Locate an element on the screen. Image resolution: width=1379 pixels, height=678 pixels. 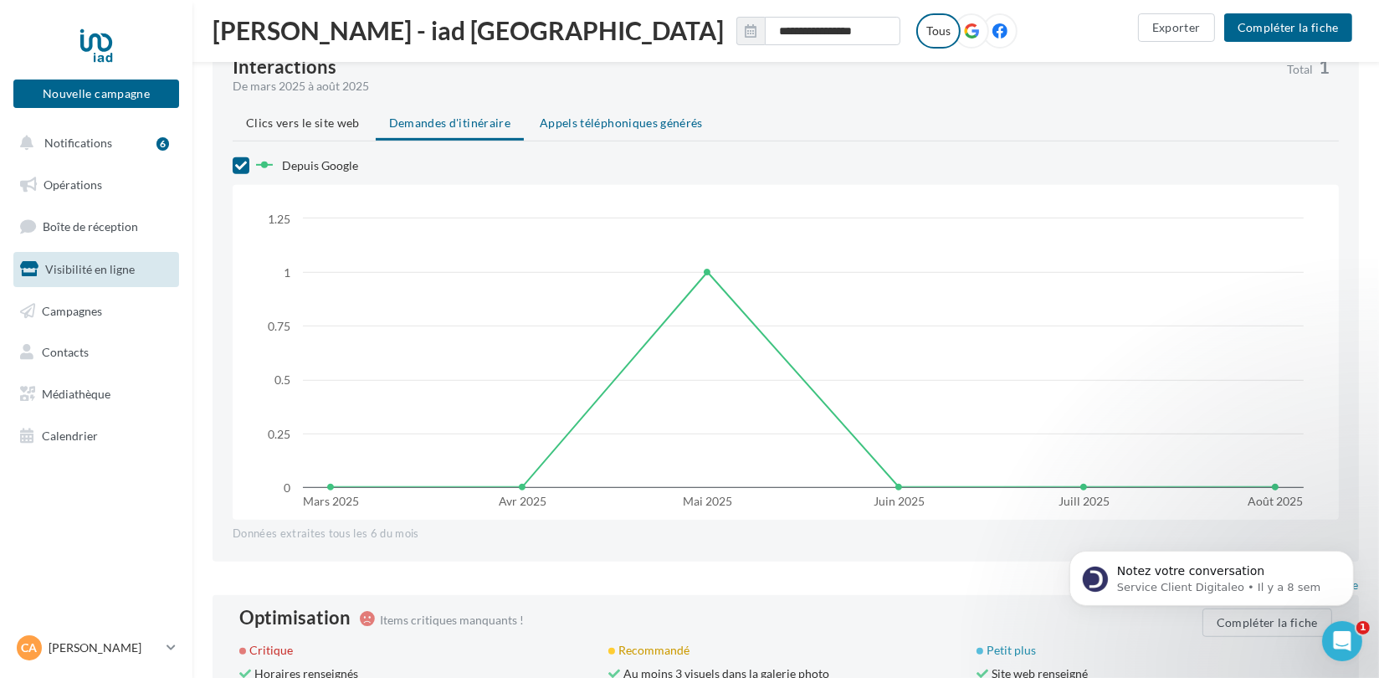
div: Ne manquez rien d'important grâce à l'onglet "Notifications" 🔔NouveautéNe manquez rien d'importan... is located at coordinates (167, 467).